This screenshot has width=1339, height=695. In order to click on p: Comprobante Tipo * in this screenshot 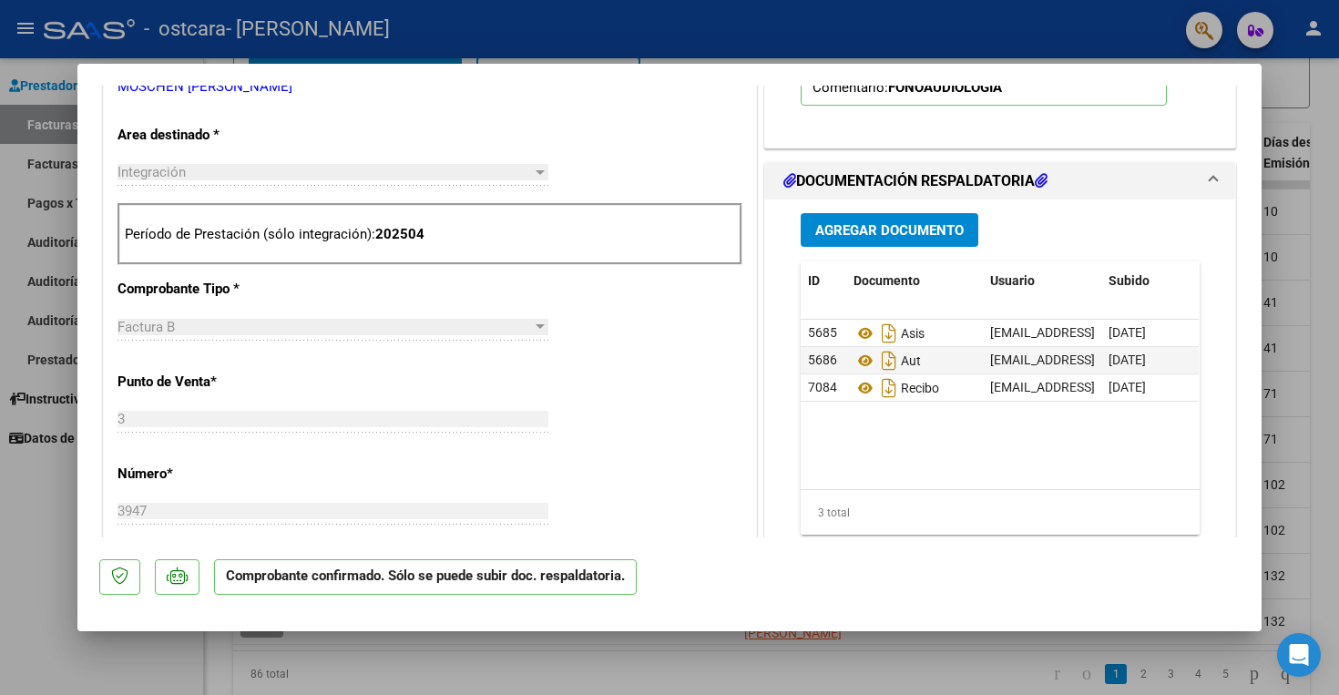, I will do `click(211, 289)`.